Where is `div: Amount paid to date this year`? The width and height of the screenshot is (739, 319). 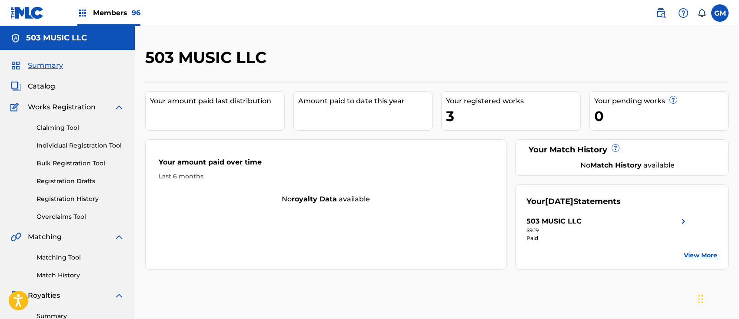
div: Amount paid to date this year is located at coordinates (365, 101).